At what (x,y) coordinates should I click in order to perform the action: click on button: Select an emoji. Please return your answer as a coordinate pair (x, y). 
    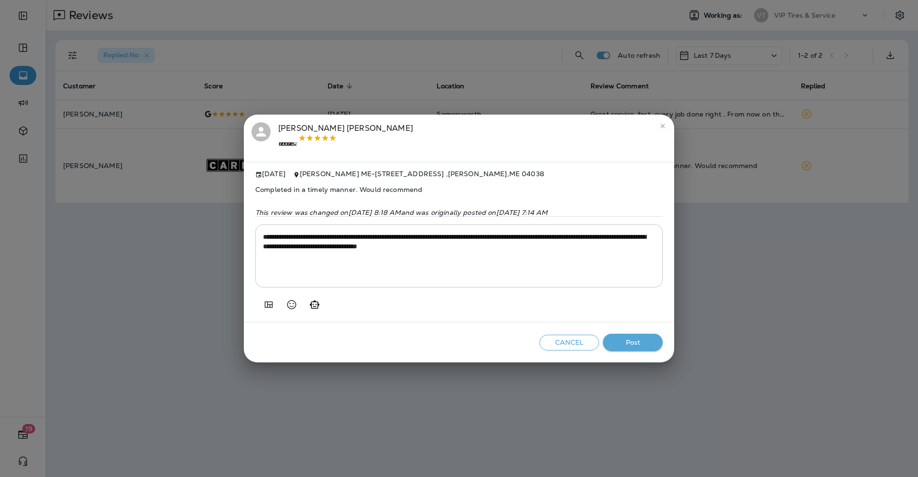
    Looking at the image, I should click on (292, 305).